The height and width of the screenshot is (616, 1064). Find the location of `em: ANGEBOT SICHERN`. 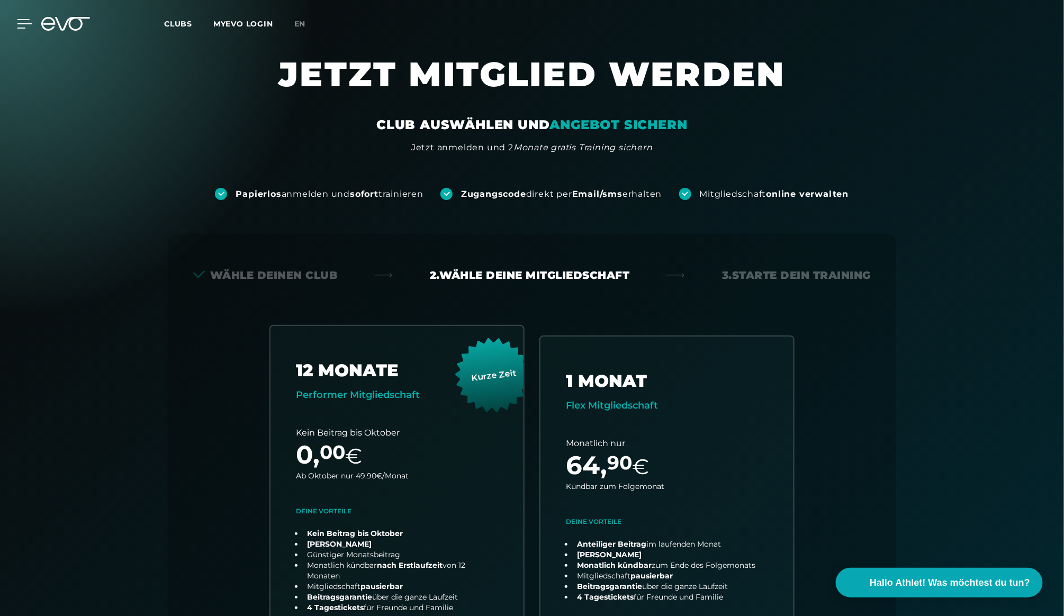

em: ANGEBOT SICHERN is located at coordinates (619, 124).